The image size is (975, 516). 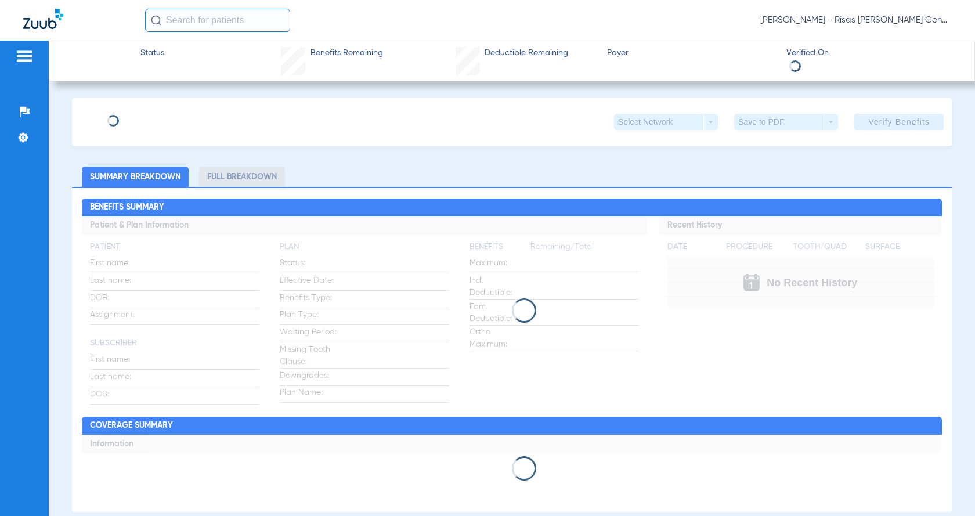 I want to click on span: Deductible Remaining, so click(x=526, y=53).